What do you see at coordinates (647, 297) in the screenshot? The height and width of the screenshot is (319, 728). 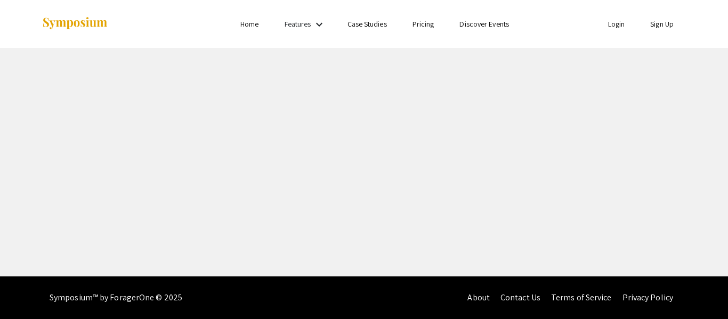 I see `a: Privacy Policy` at bounding box center [647, 297].